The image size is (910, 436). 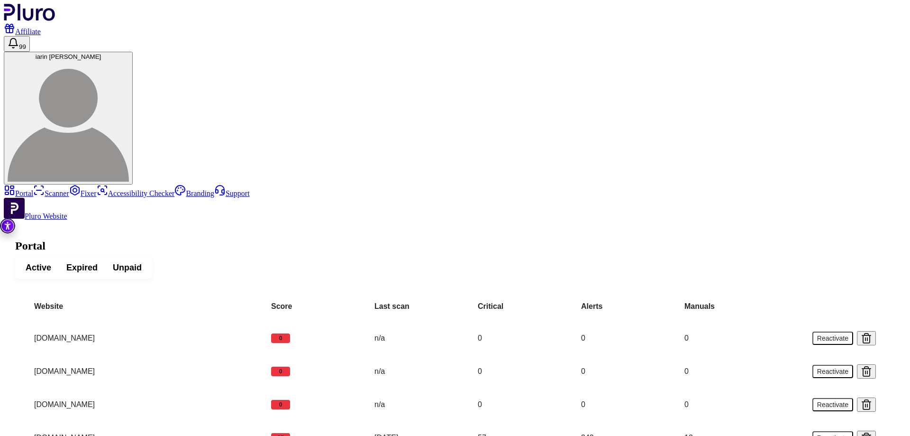 I want to click on button: Expired, so click(x=82, y=267).